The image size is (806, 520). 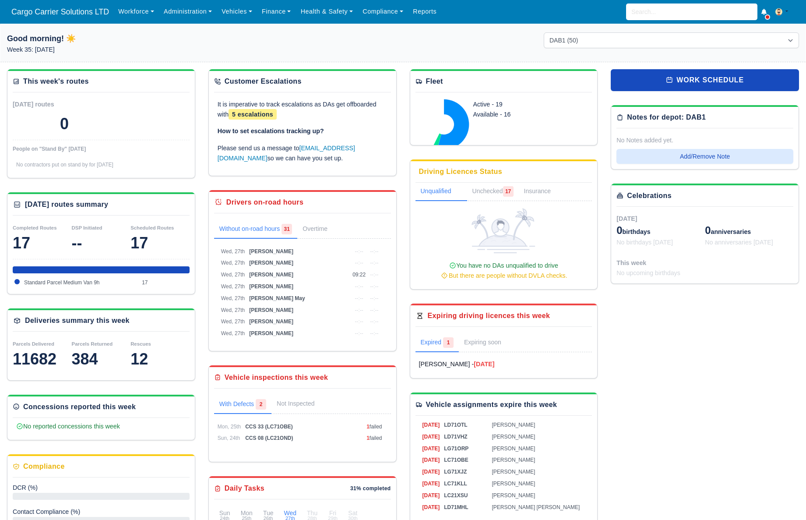 What do you see at coordinates (269, 438) in the screenshot?
I see `span: CCS 08 (LC21OND)` at bounding box center [269, 438].